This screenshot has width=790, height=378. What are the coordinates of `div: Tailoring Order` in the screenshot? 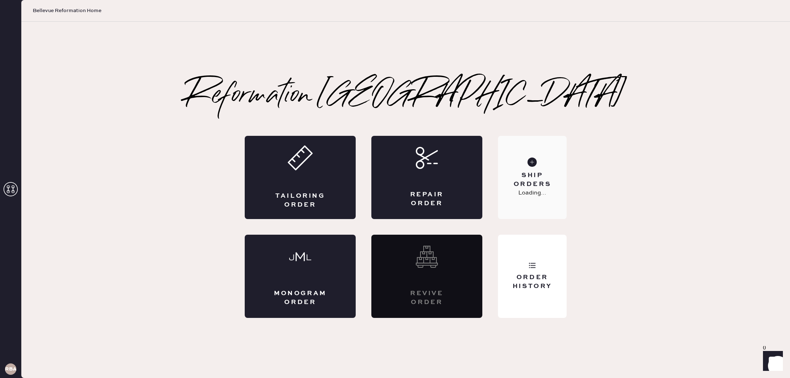 It's located at (300, 201).